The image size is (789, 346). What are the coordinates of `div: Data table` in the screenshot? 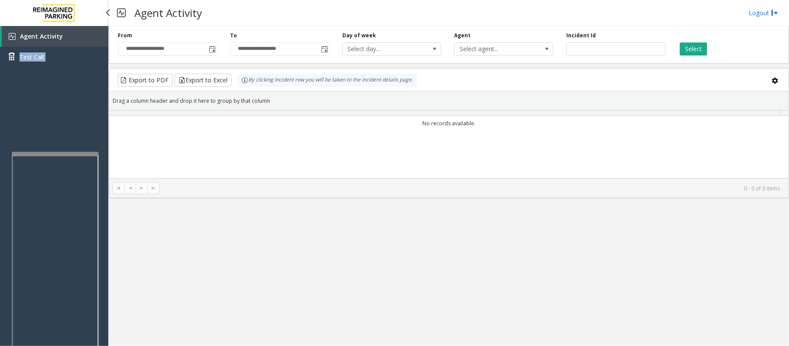 It's located at (449, 144).